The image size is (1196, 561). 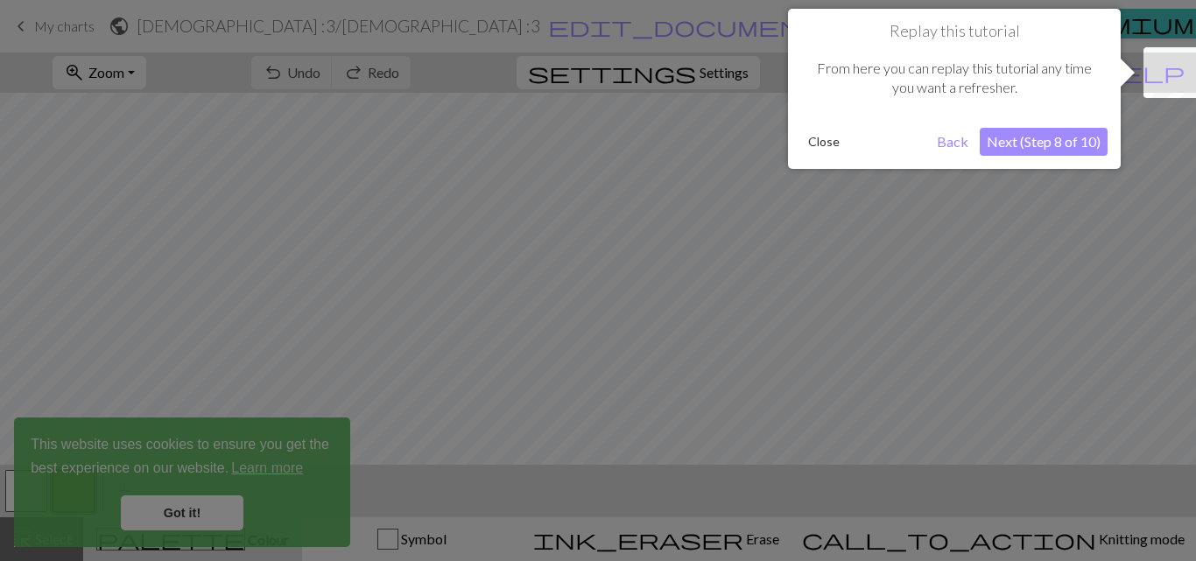 What do you see at coordinates (953, 142) in the screenshot?
I see `button: Back` at bounding box center [953, 142].